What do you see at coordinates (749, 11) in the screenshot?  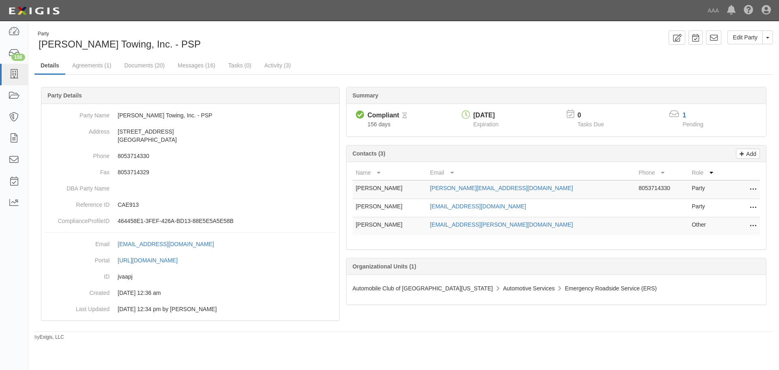 I see `i: Help Center - Complianz` at bounding box center [749, 11].